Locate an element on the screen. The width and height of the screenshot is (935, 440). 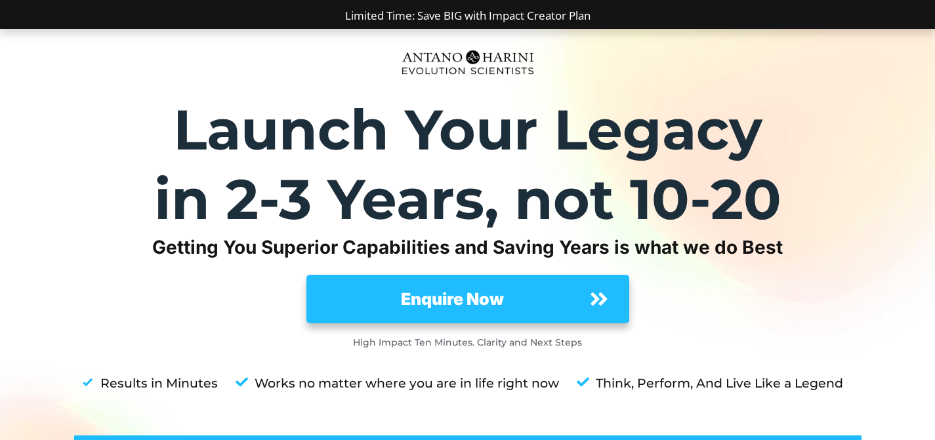
a: Enquire Now is located at coordinates (468, 299).